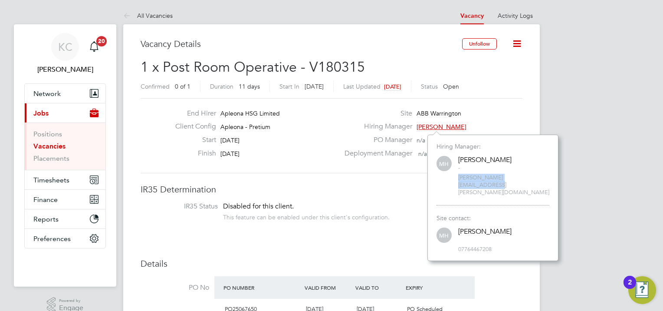 This screenshot has width=663, height=311. I want to click on span: Karen Chatfield, so click(65, 69).